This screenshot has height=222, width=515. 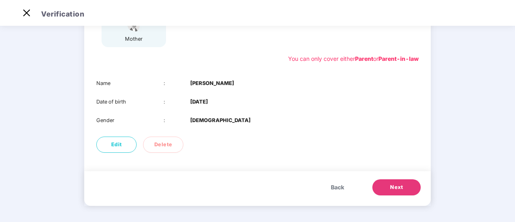 What do you see at coordinates (130, 83) in the screenshot?
I see `div: Name` at bounding box center [130, 83].